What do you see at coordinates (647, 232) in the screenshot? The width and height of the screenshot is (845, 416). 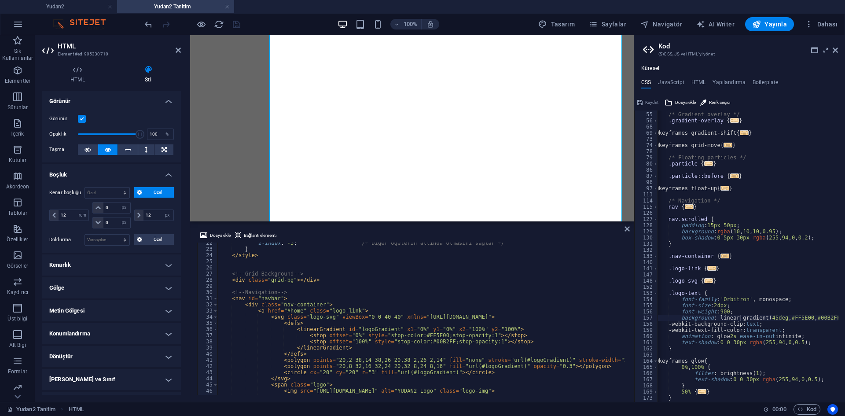 I see `div: 129` at bounding box center [647, 232].